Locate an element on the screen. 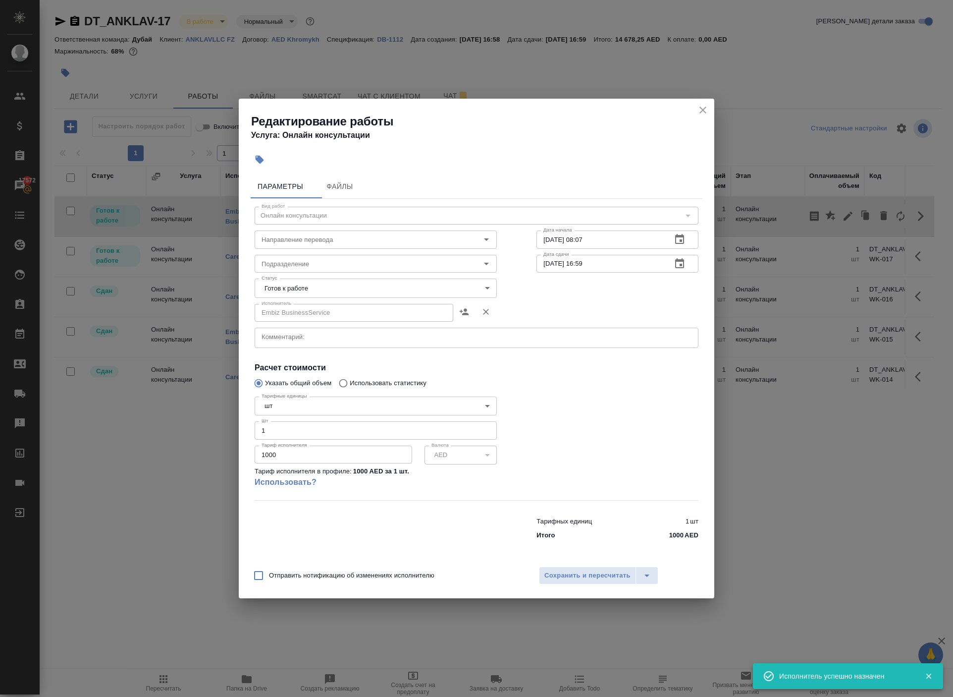 This screenshot has height=697, width=953. div: Готов к работе is located at coordinates (376, 288).